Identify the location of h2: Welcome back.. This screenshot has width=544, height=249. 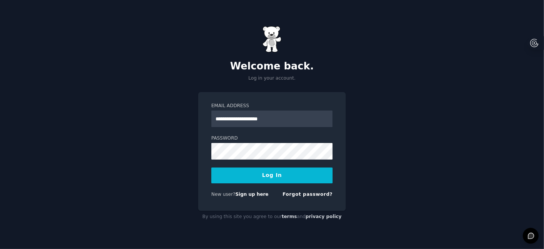
(272, 66).